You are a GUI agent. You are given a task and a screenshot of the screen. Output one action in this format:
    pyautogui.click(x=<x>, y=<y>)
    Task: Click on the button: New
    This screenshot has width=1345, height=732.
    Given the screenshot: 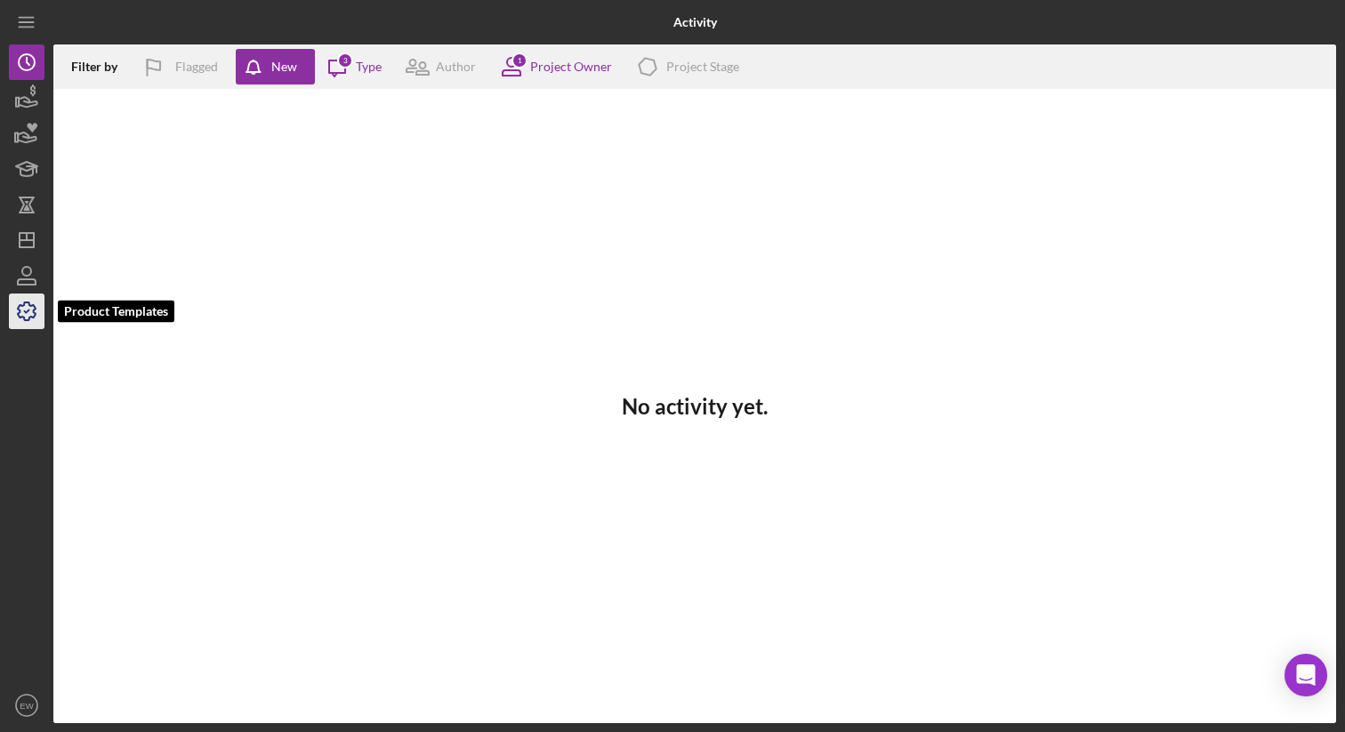 What is the action you would take?
    pyautogui.click(x=275, y=67)
    